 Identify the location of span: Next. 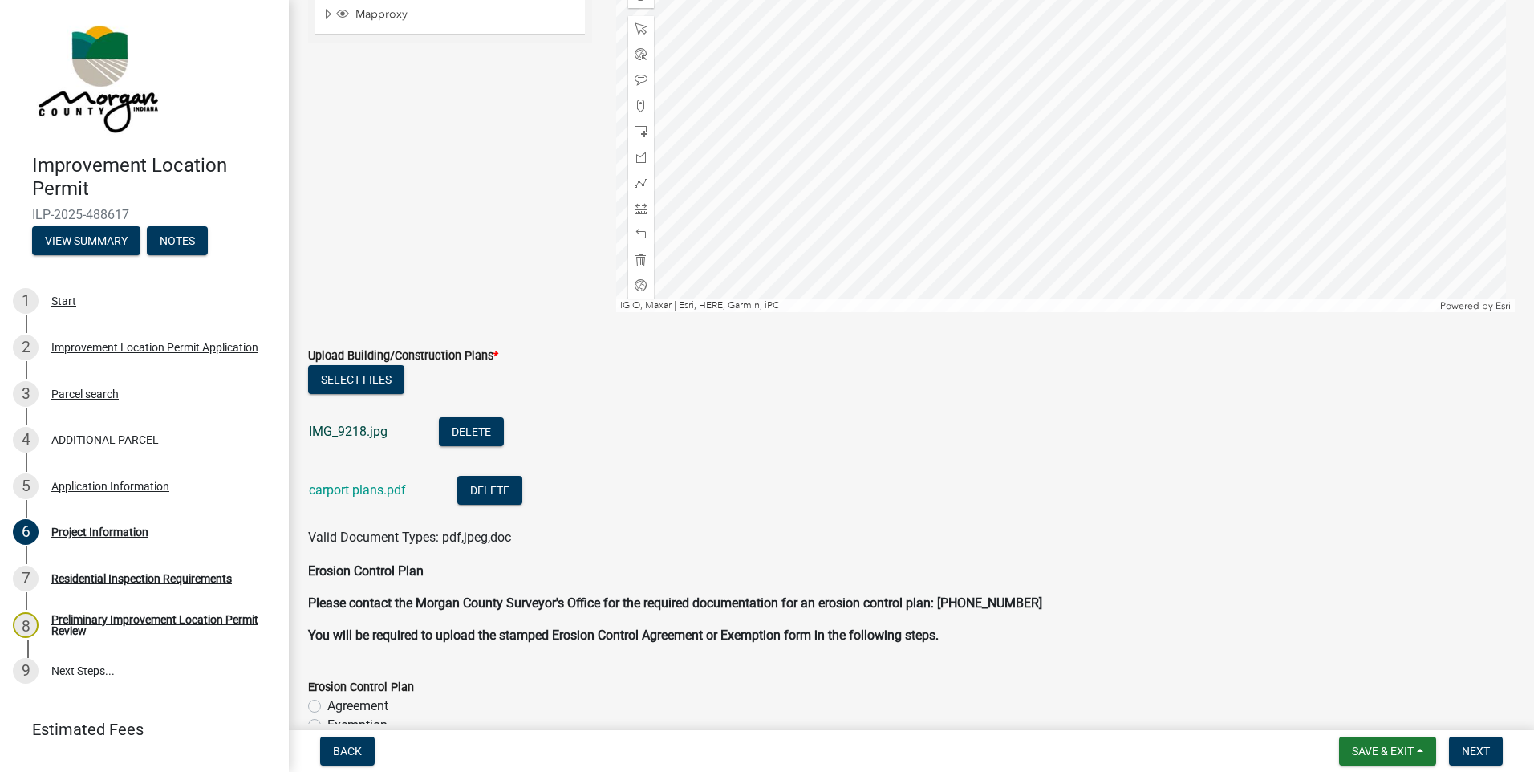
(1475, 751).